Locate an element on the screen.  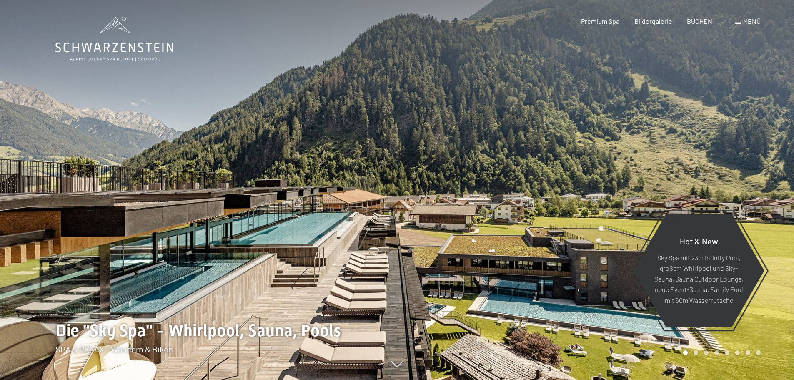
span: BUCHEN is located at coordinates (700, 21).